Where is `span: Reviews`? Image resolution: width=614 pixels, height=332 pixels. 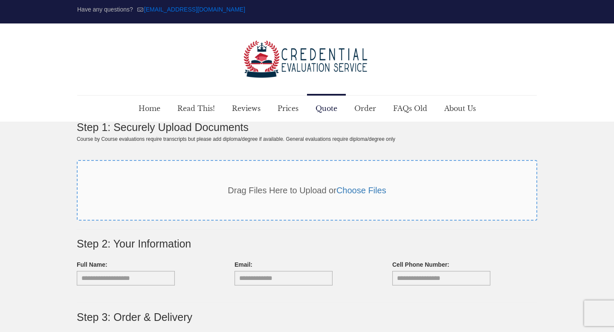
span: Reviews is located at coordinates (246, 108).